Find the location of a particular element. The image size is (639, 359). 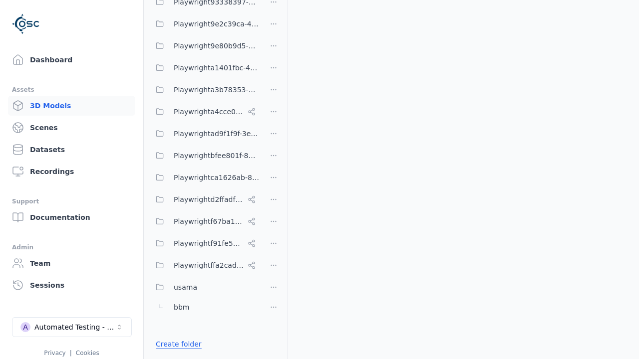

a: Create folder is located at coordinates (179, 344).